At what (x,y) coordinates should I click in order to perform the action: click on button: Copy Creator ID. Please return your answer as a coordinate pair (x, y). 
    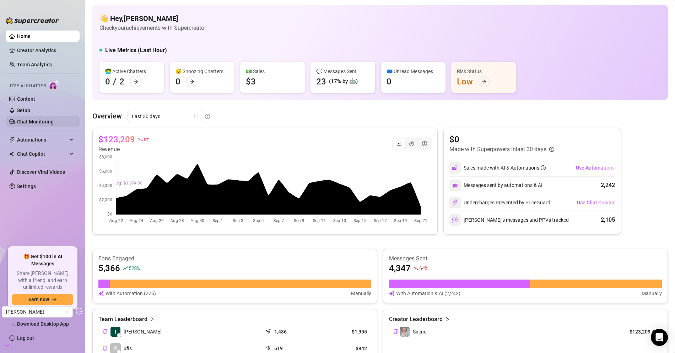
    Looking at the image, I should click on (395, 332).